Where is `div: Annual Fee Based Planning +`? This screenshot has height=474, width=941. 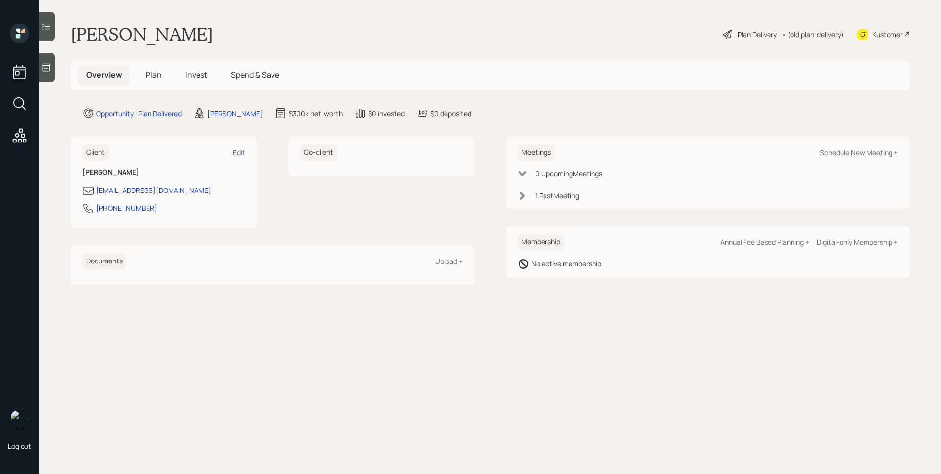 div: Annual Fee Based Planning + is located at coordinates (764, 242).